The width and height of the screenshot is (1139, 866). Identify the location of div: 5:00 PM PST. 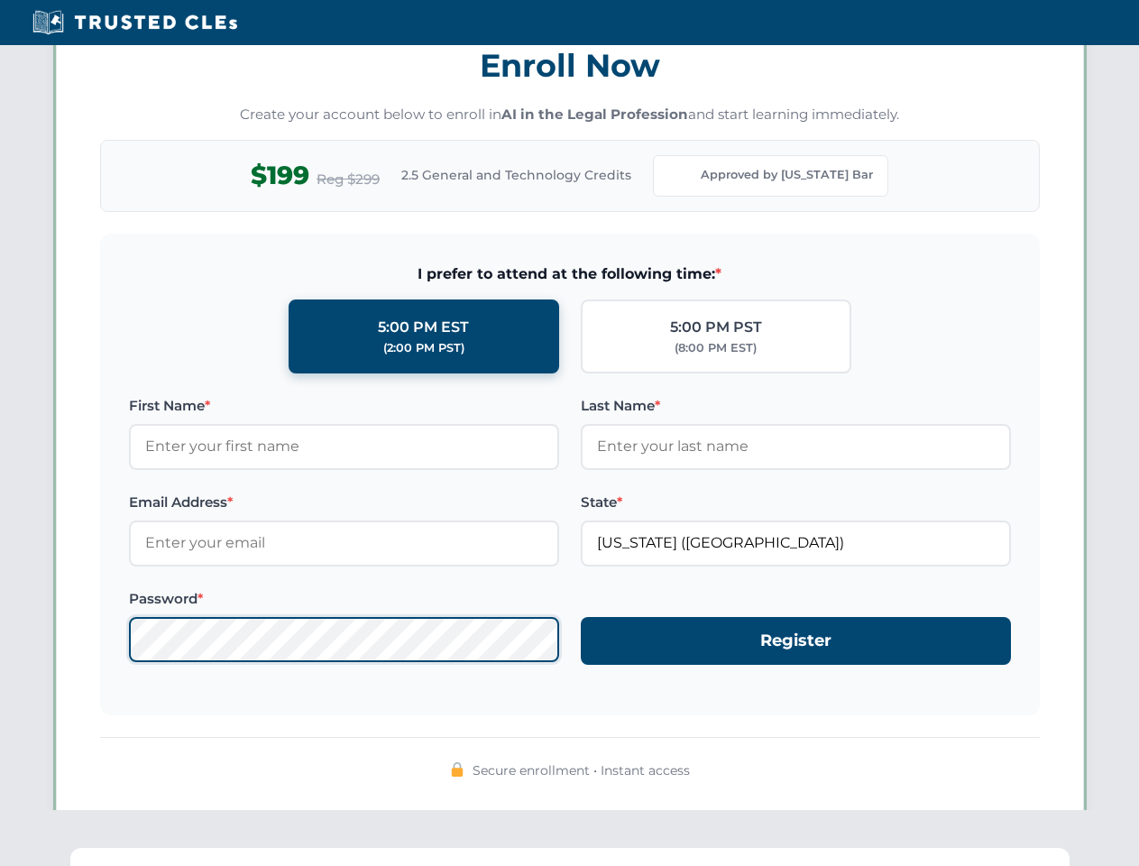
(716, 327).